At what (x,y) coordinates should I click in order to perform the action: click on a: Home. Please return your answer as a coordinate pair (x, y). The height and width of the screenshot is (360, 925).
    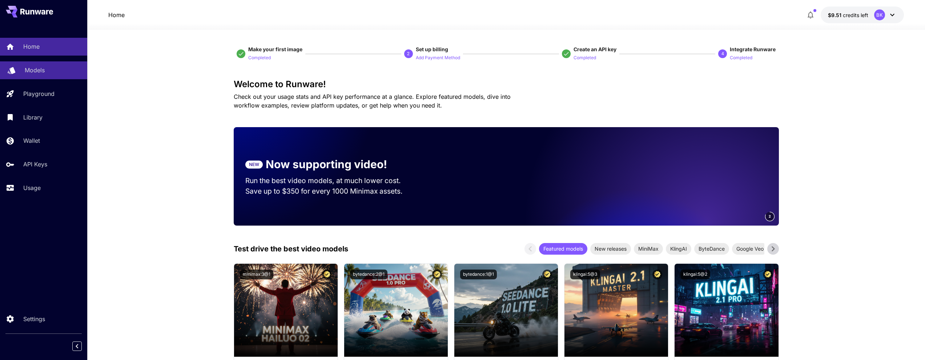
    Looking at the image, I should click on (116, 15).